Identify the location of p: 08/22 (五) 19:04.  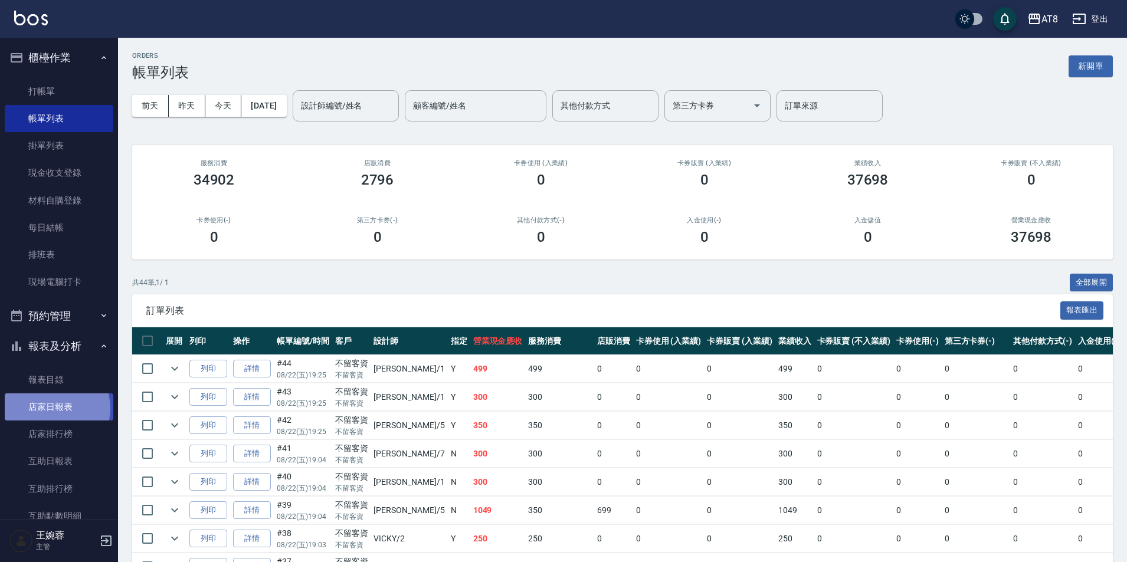
(303, 489).